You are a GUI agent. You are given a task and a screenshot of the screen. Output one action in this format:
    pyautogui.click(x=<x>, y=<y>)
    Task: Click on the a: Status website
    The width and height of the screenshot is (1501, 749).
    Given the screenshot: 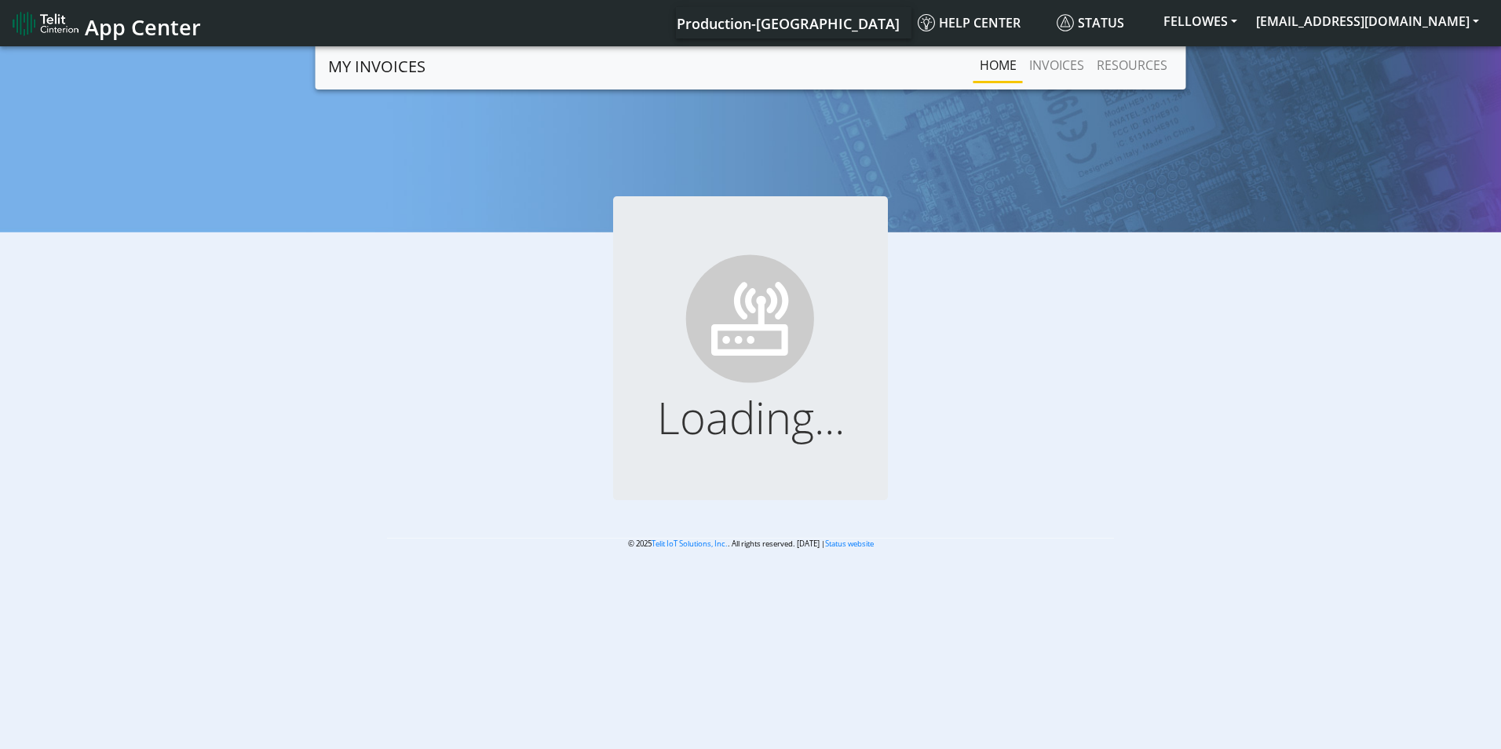 What is the action you would take?
    pyautogui.click(x=850, y=543)
    